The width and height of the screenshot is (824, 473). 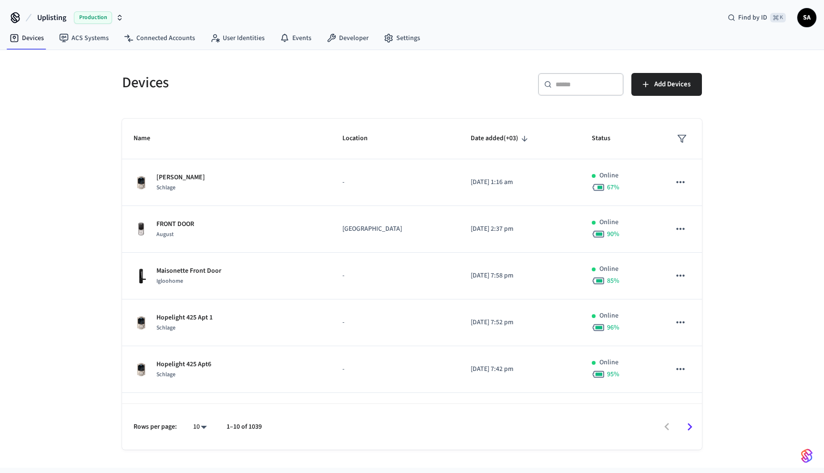 I want to click on span: Name, so click(x=148, y=138).